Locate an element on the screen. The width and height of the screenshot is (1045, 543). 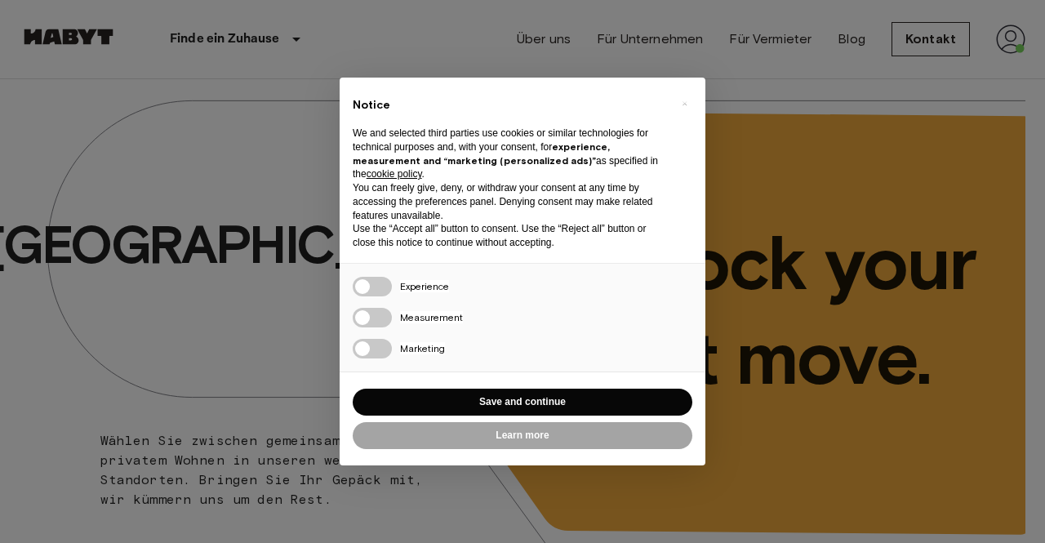
h2: Notice is located at coordinates (510, 105).